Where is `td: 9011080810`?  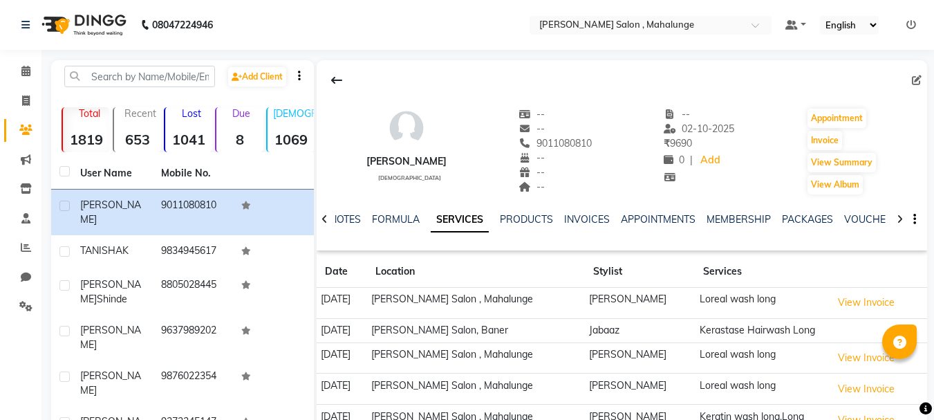 td: 9011080810 is located at coordinates (193, 212).